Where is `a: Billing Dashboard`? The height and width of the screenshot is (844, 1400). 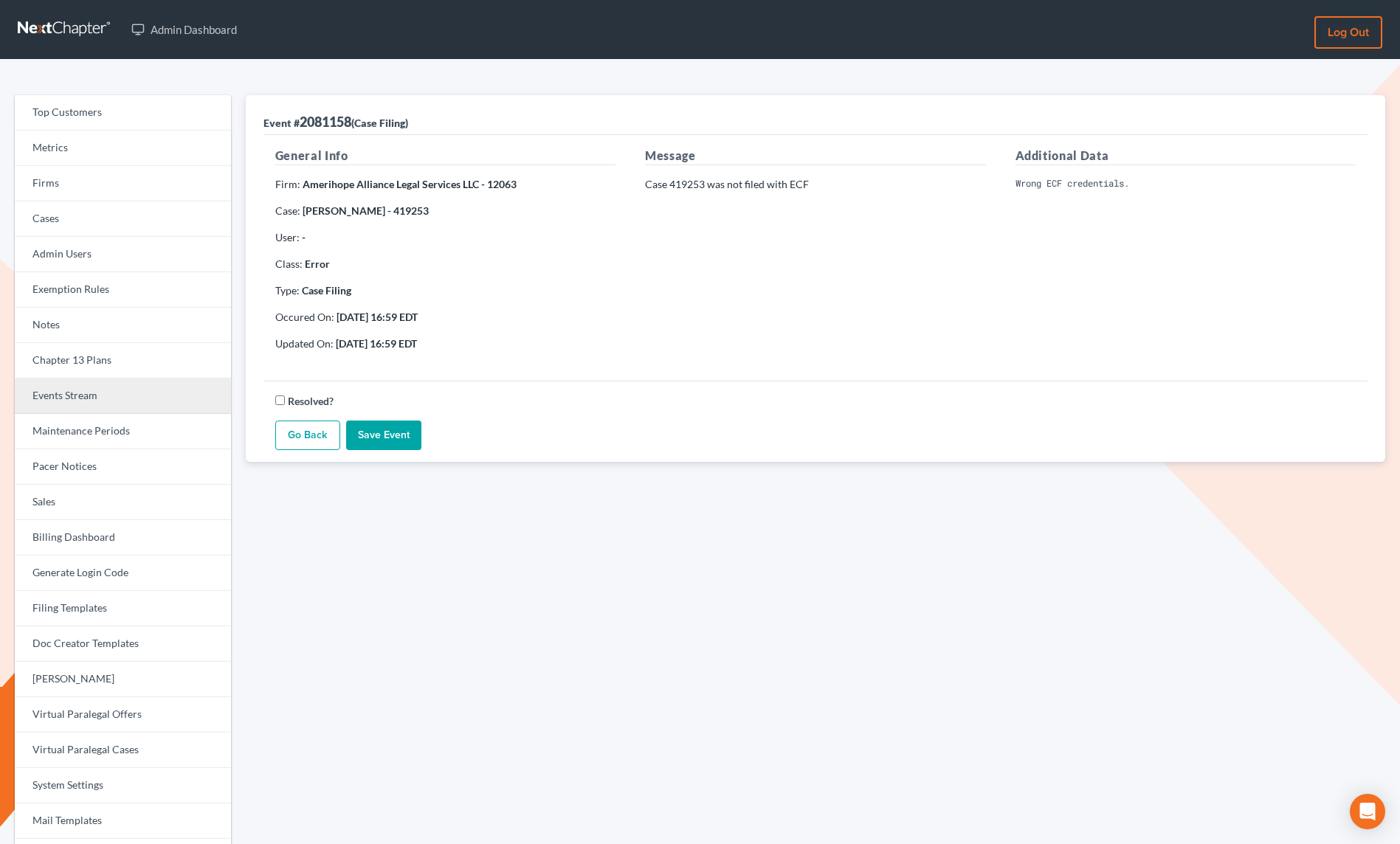 a: Billing Dashboard is located at coordinates (123, 538).